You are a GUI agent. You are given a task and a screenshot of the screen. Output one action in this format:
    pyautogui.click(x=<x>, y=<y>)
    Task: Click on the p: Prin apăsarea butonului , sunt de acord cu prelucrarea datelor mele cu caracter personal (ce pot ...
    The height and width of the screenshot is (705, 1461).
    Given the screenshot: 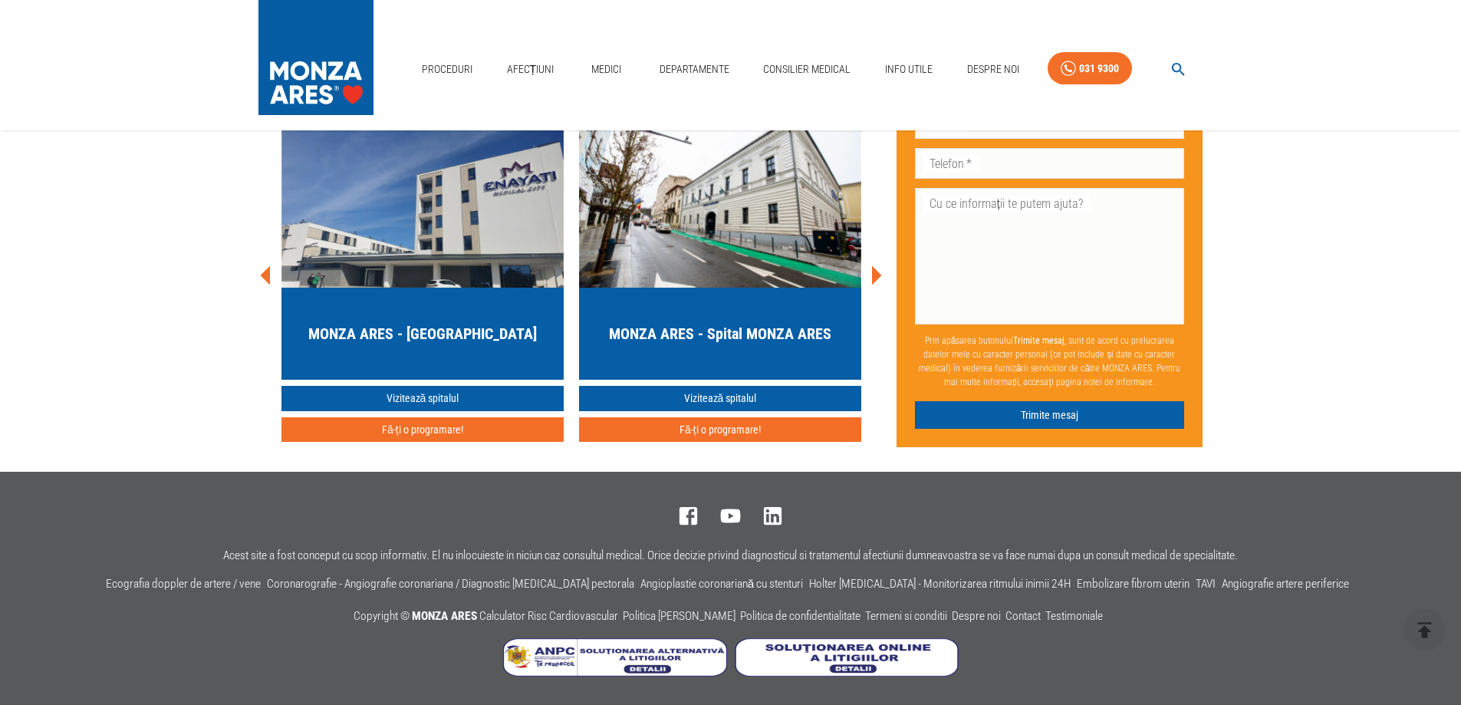 What is the action you would take?
    pyautogui.click(x=1050, y=361)
    